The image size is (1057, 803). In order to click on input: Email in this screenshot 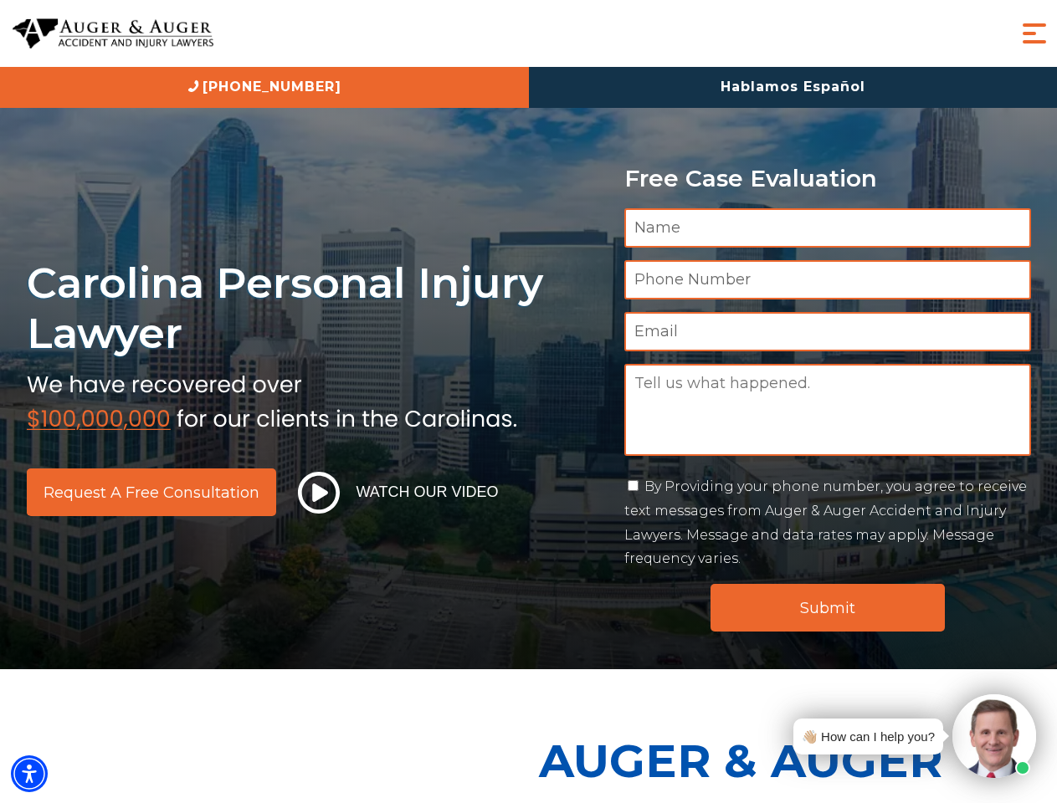, I will do `click(828, 331)`.